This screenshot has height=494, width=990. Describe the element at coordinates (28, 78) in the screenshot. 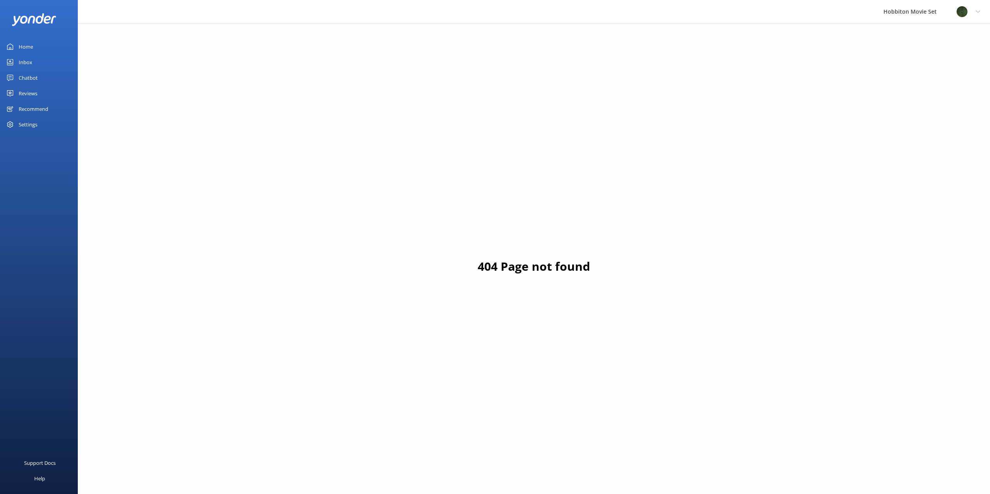

I see `div: Chatbot` at that location.